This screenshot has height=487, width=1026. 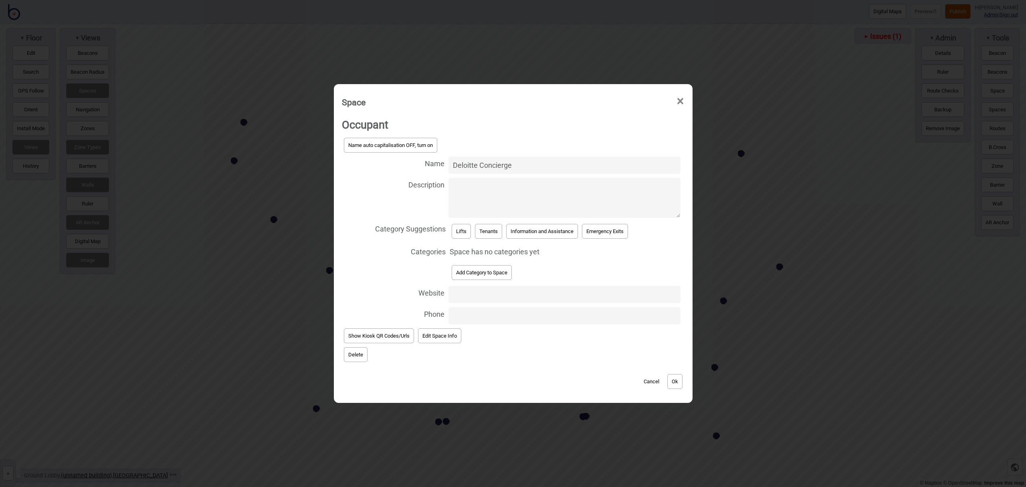 I want to click on button: Name auto capitalisation OFF, turn on, so click(x=390, y=145).